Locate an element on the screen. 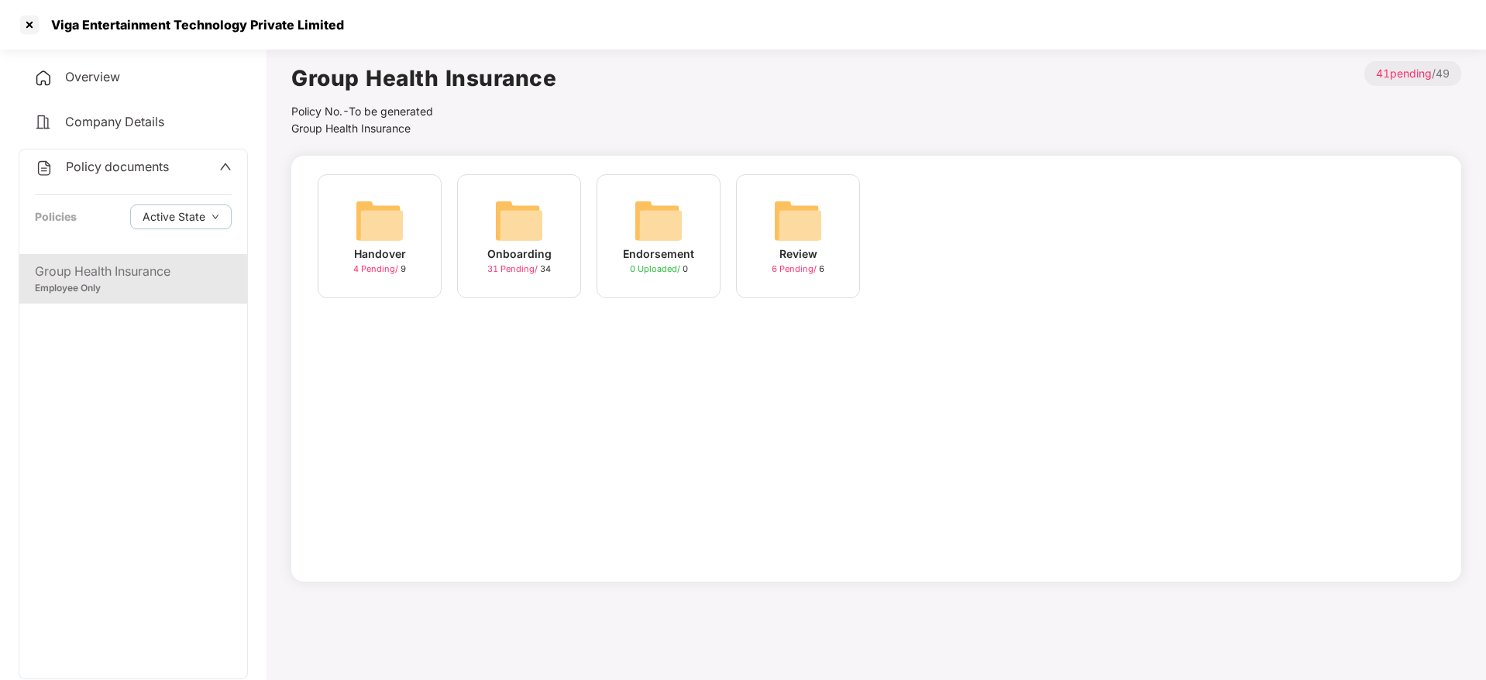 The width and height of the screenshot is (1486, 680). p: / 49 is located at coordinates (1412, 74).